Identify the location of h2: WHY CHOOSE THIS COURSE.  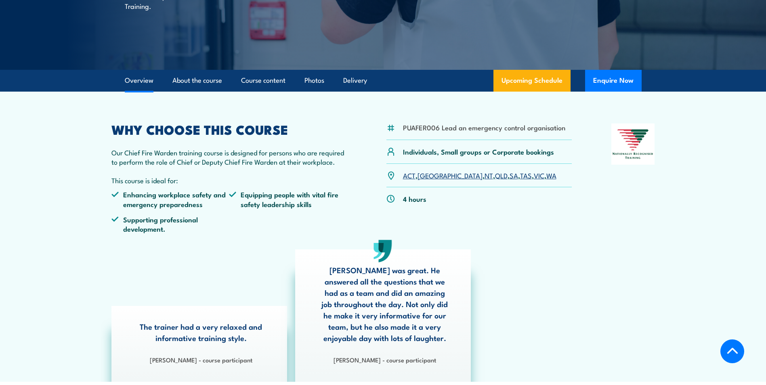
(229, 129).